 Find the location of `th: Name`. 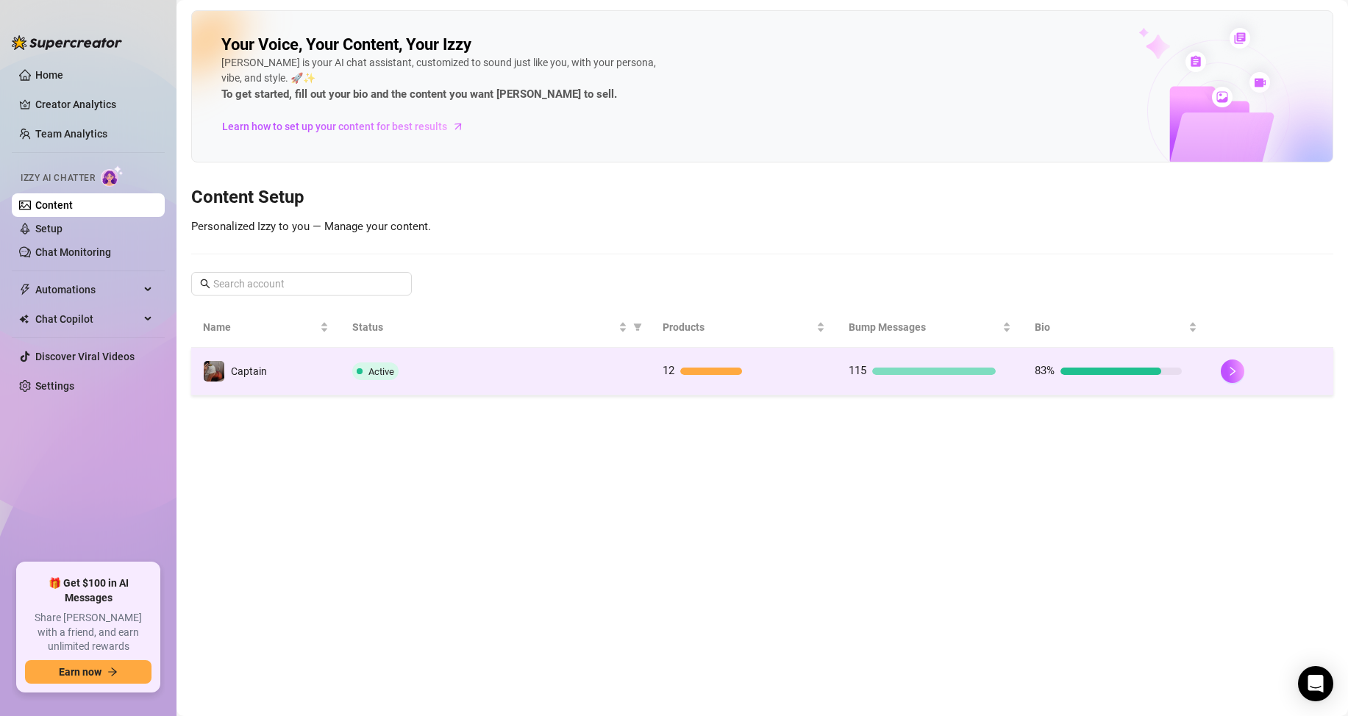

th: Name is located at coordinates (266, 327).